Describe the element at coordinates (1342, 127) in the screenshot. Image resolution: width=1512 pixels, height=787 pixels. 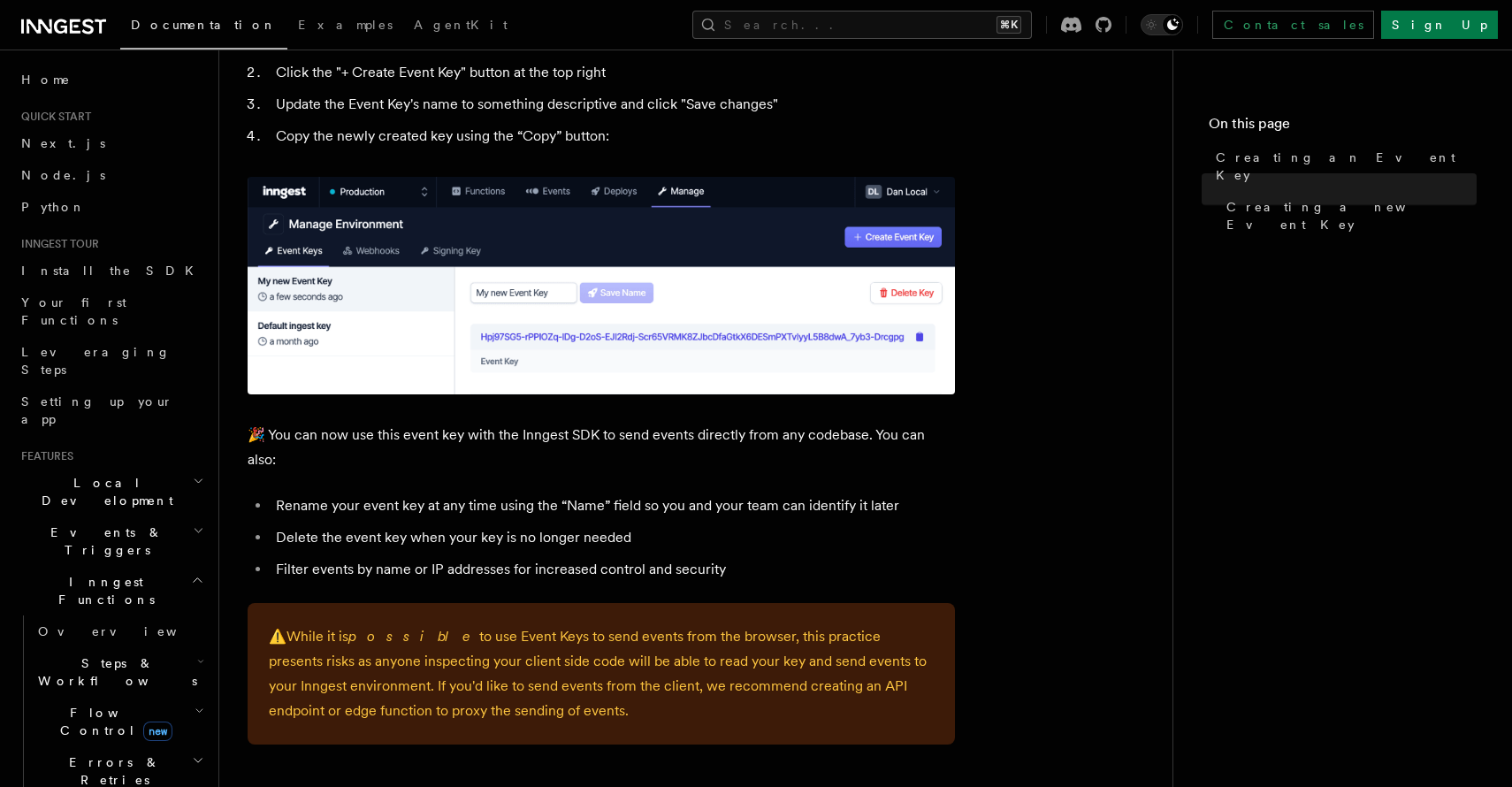
I see `h4: On this page` at that location.